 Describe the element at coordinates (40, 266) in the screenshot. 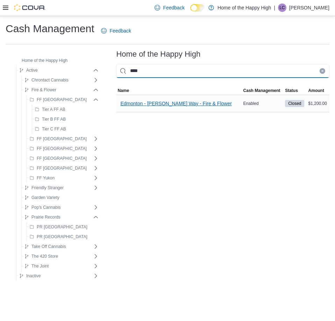

I see `span: The Joint` at that location.